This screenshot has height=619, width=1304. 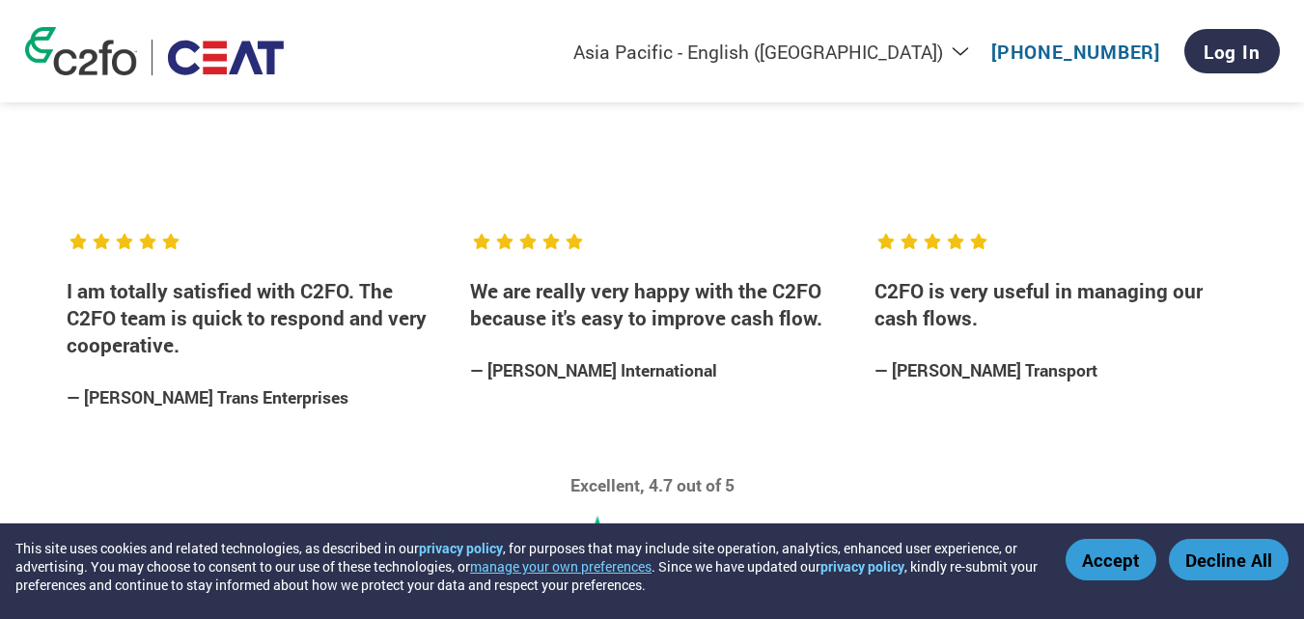 What do you see at coordinates (248, 318) in the screenshot?
I see `h4: I am totally satisfied with C2FO. The C2FO team is quick to respond and very cooperative.` at bounding box center [248, 318].